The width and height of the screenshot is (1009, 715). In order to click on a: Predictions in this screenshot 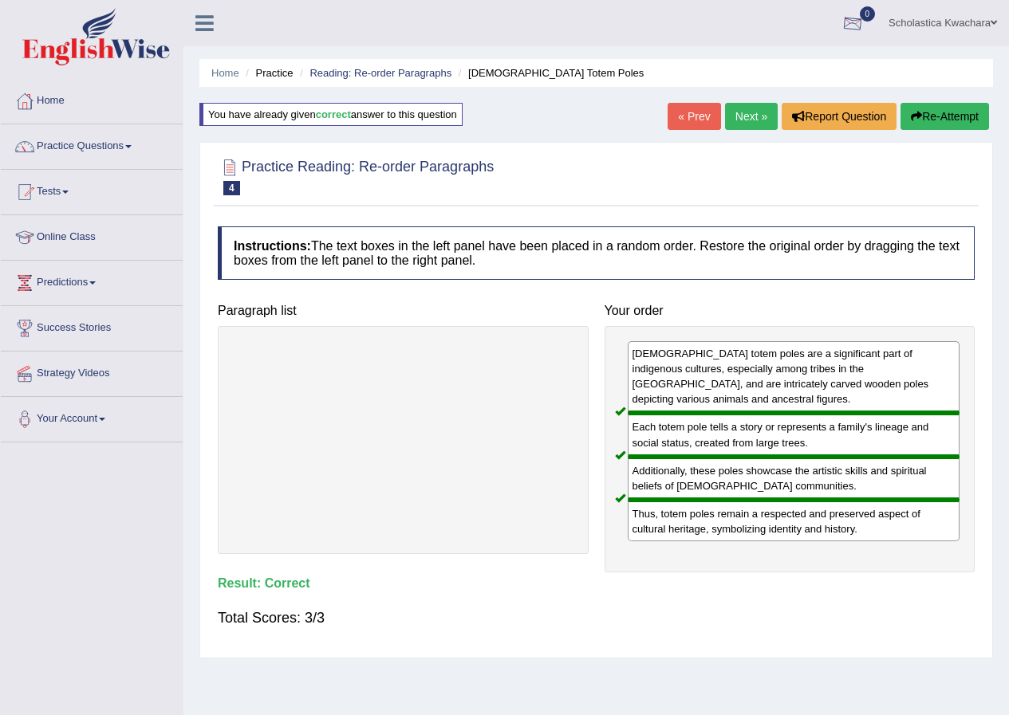, I will do `click(92, 281)`.